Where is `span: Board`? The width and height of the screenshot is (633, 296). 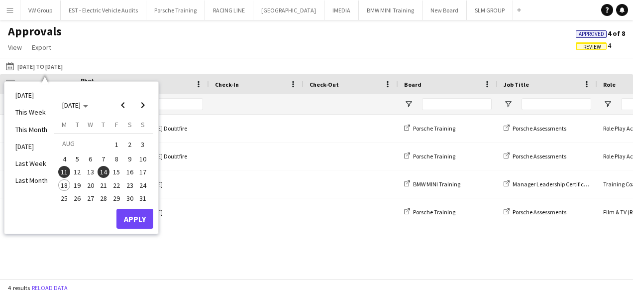 span: Board is located at coordinates (413, 84).